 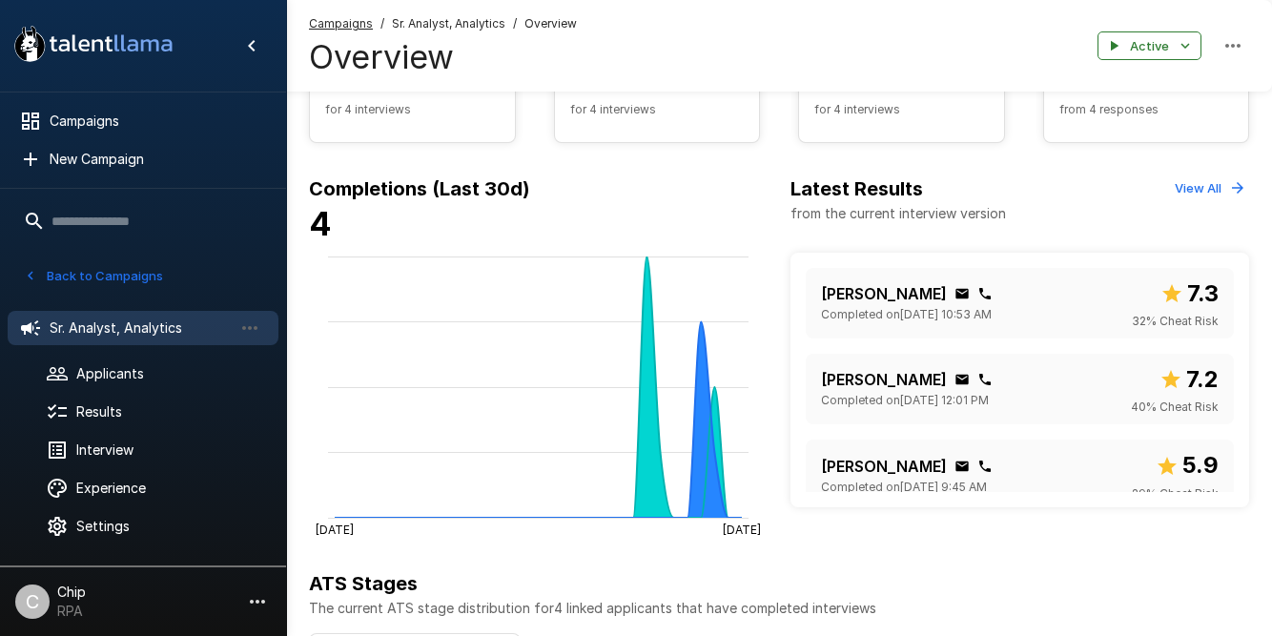 What do you see at coordinates (1203, 293) in the screenshot?
I see `b: 7.3` at bounding box center [1203, 293].